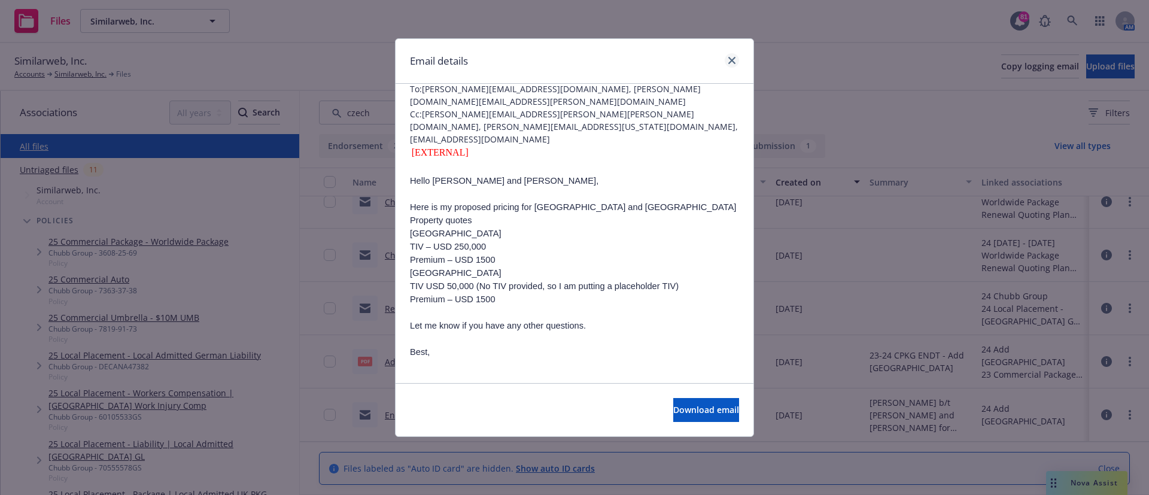 Image resolution: width=1149 pixels, height=495 pixels. Describe the element at coordinates (732, 60) in the screenshot. I see `a: close` at that location.